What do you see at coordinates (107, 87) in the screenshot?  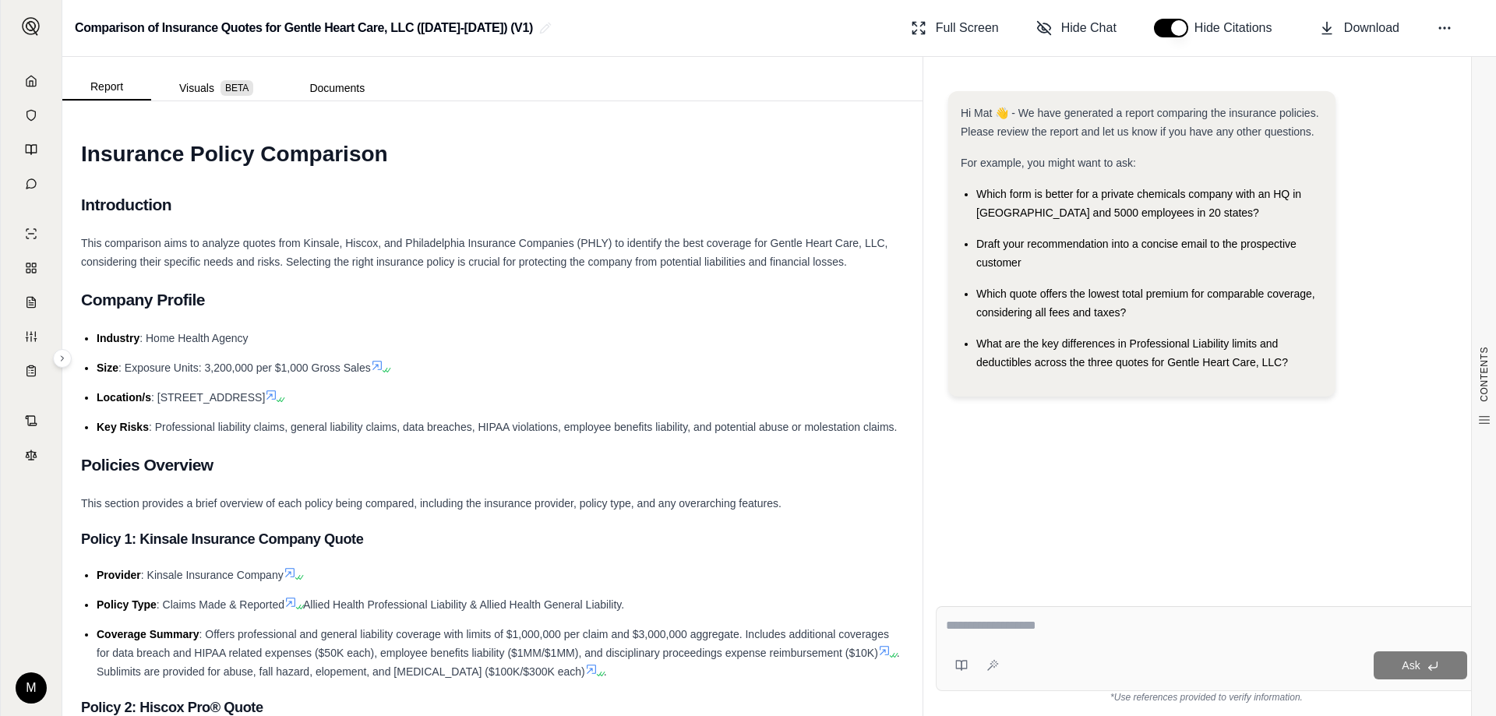 I see `button: Report` at bounding box center [107, 87].